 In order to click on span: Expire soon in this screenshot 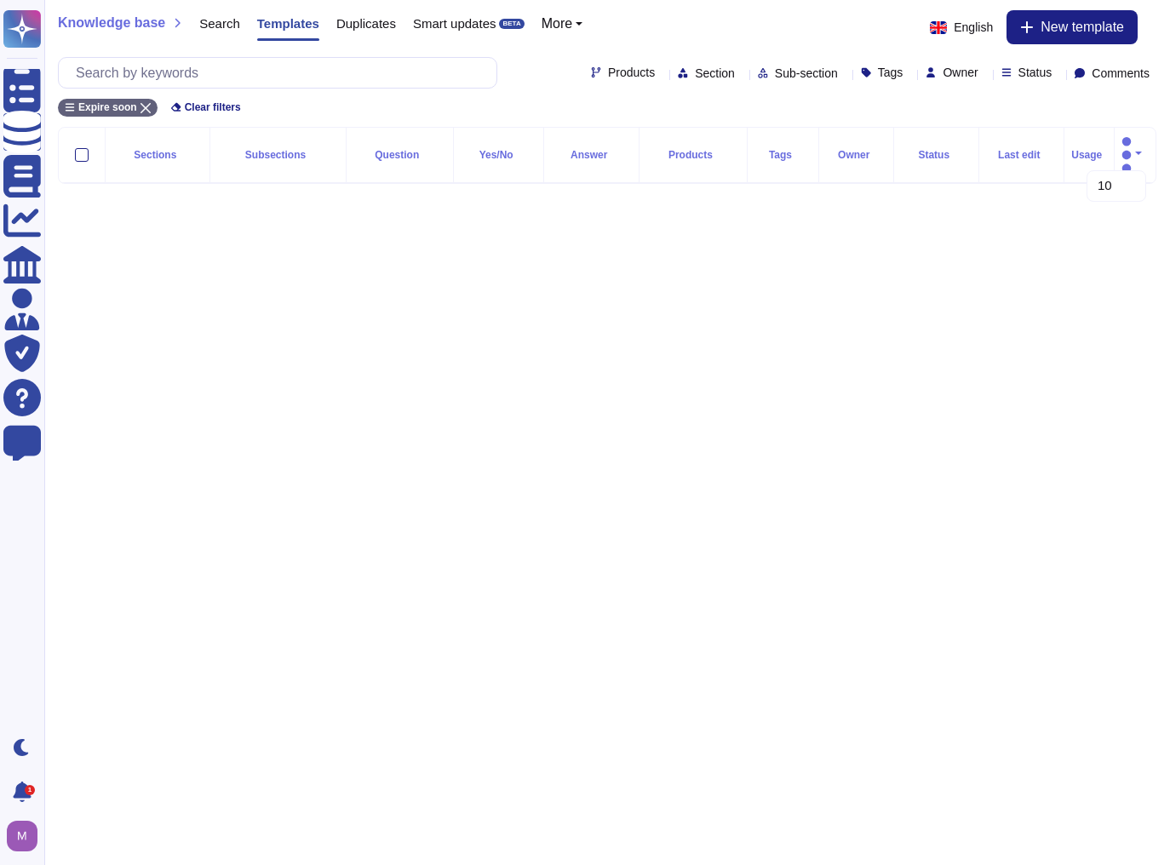, I will do `click(107, 107)`.